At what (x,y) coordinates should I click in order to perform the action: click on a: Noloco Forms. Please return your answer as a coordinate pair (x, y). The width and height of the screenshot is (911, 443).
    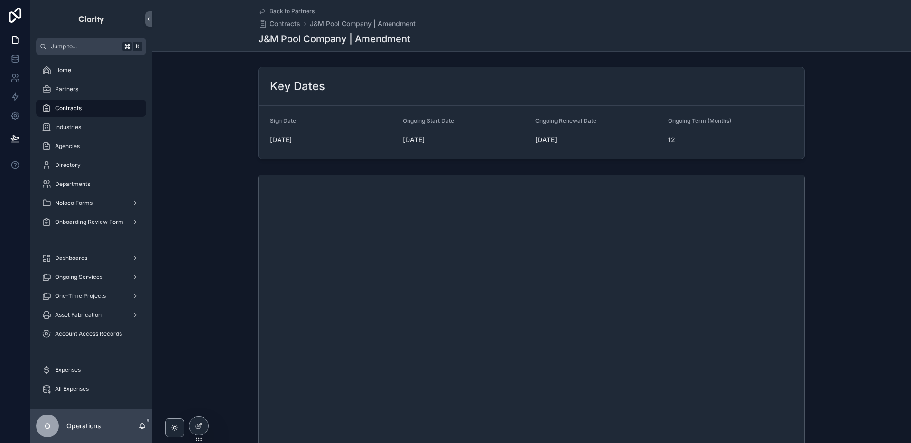
    Looking at the image, I should click on (91, 203).